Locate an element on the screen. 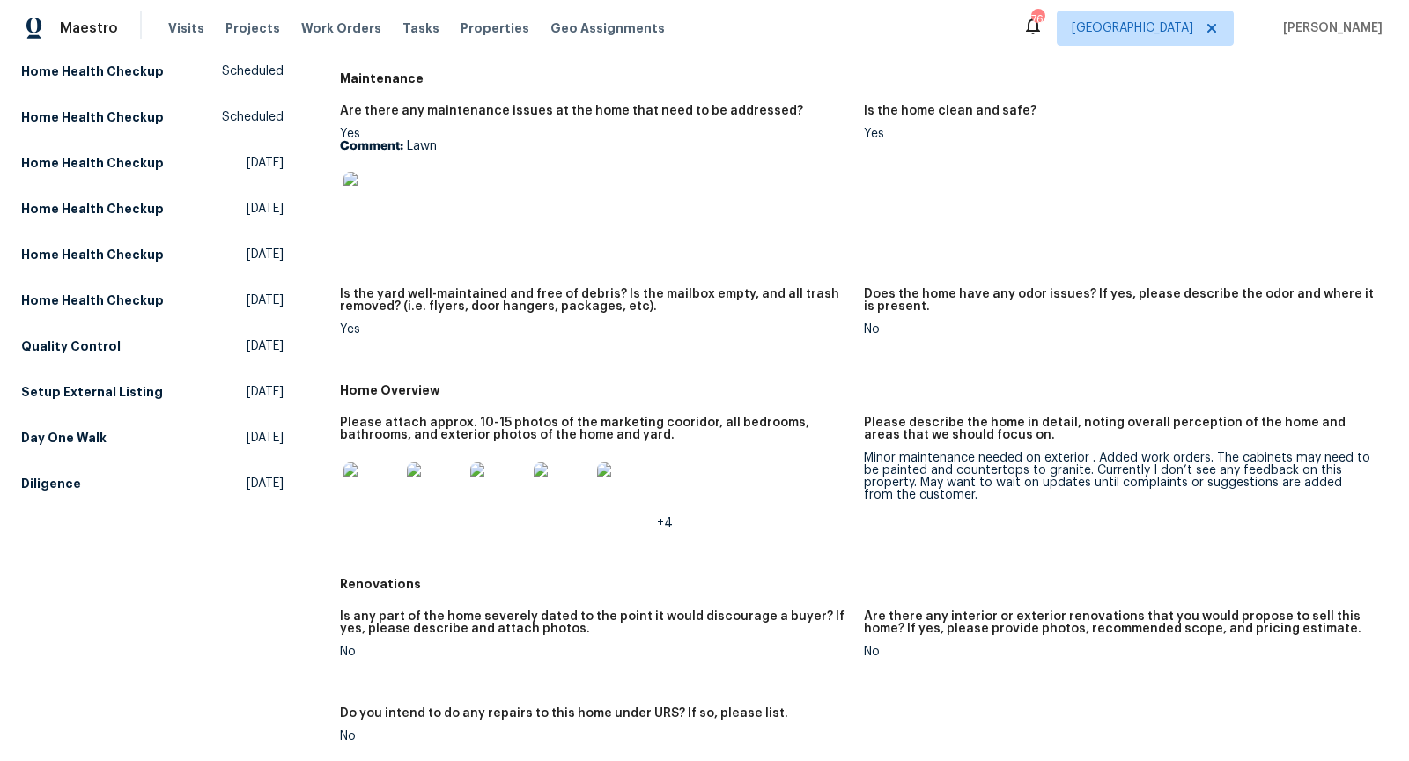 The width and height of the screenshot is (1409, 761). h5: Is any part of the home severely dated to the point it would discourage a buyer? If yes, please d... is located at coordinates (594, 623).